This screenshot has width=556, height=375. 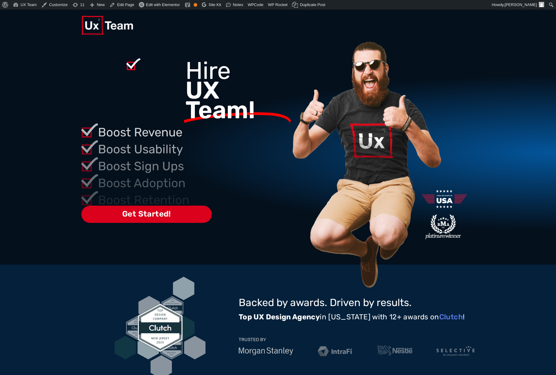 What do you see at coordinates (194, 200) in the screenshot?
I see `p: Boost Retention` at bounding box center [194, 200].